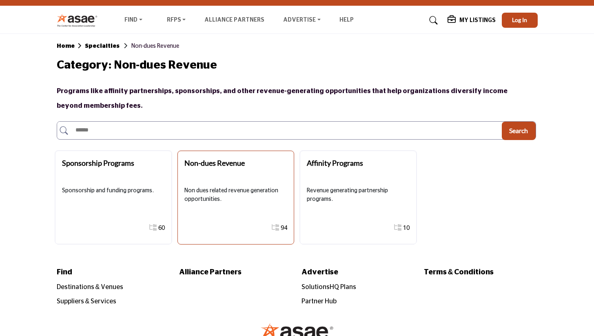 This screenshot has height=336, width=594. What do you see at coordinates (236, 272) in the screenshot?
I see `p: Alliance Partners` at bounding box center [236, 272].